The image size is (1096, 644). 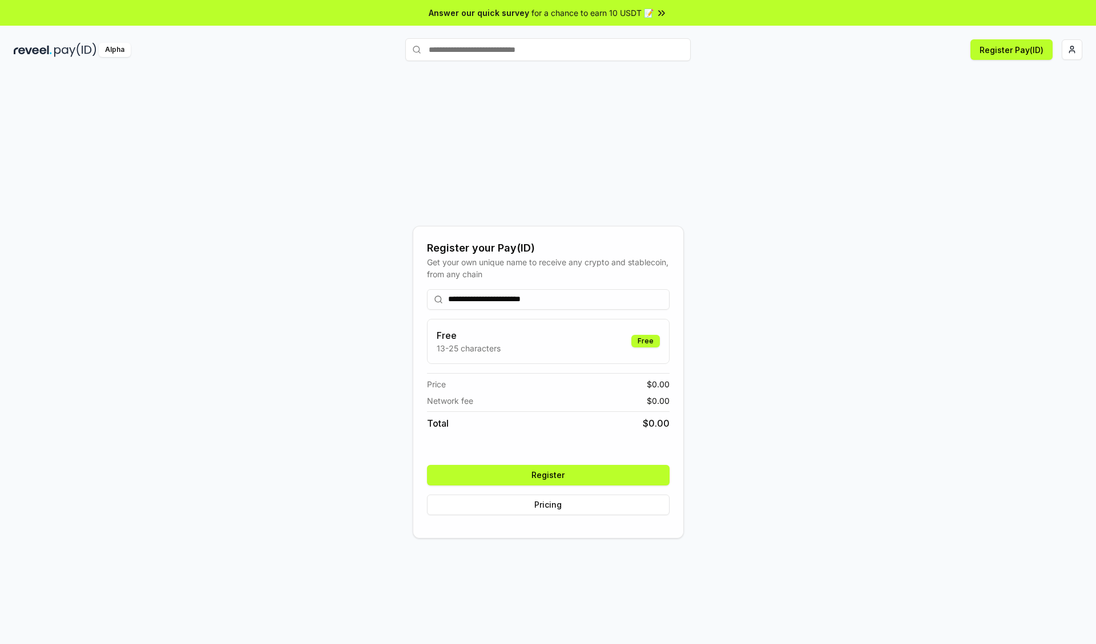 What do you see at coordinates (438, 424) in the screenshot?
I see `span: Total` at bounding box center [438, 424].